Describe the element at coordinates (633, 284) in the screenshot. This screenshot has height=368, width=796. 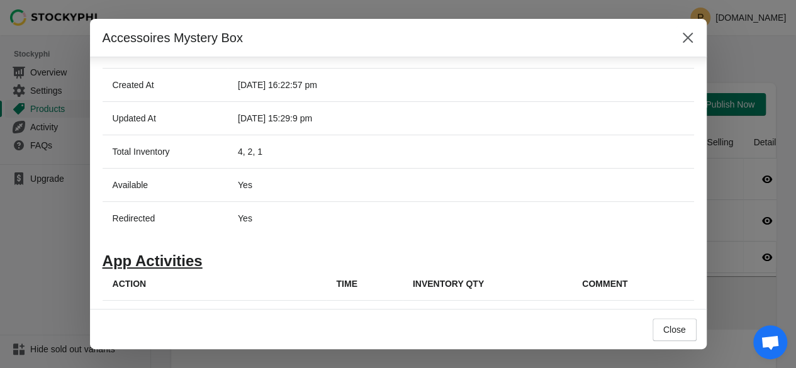
I see `th: Comment` at that location.